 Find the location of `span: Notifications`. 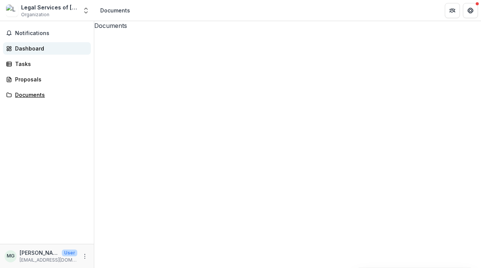

span: Notifications is located at coordinates (51, 33).